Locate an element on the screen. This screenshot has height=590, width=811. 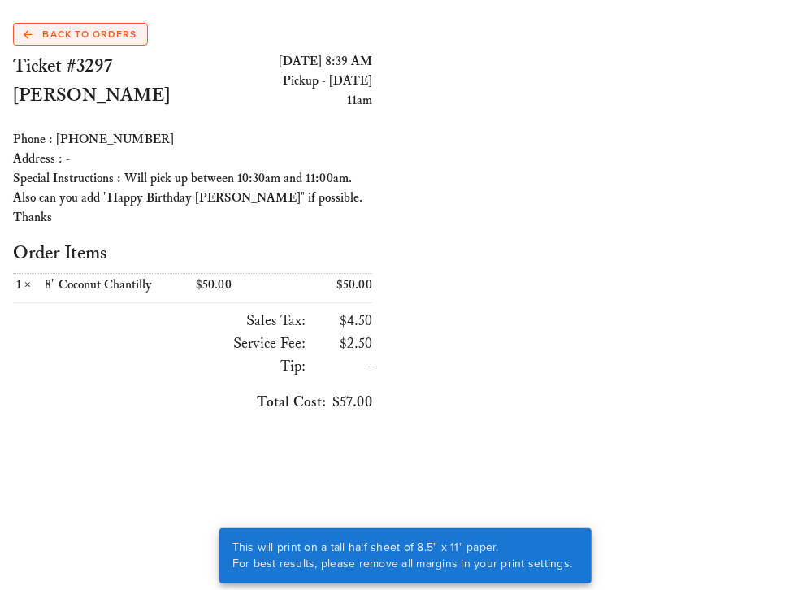
div: Address : - is located at coordinates (193, 159).